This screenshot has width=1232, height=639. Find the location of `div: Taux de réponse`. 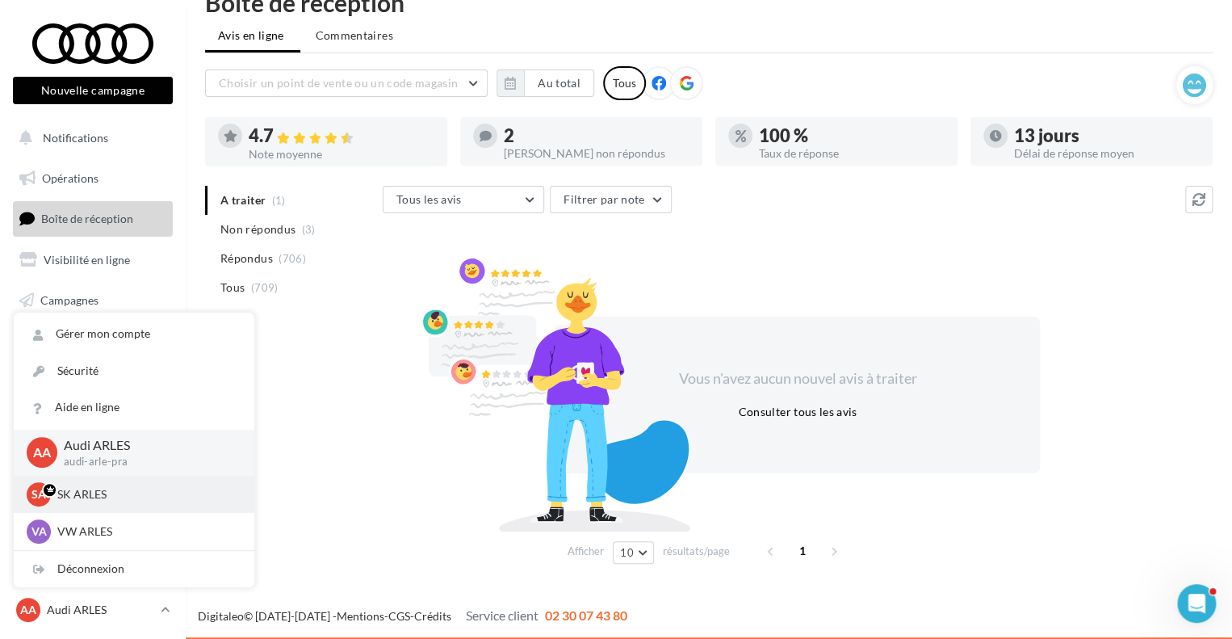

div: Taux de réponse is located at coordinates (852, 153).